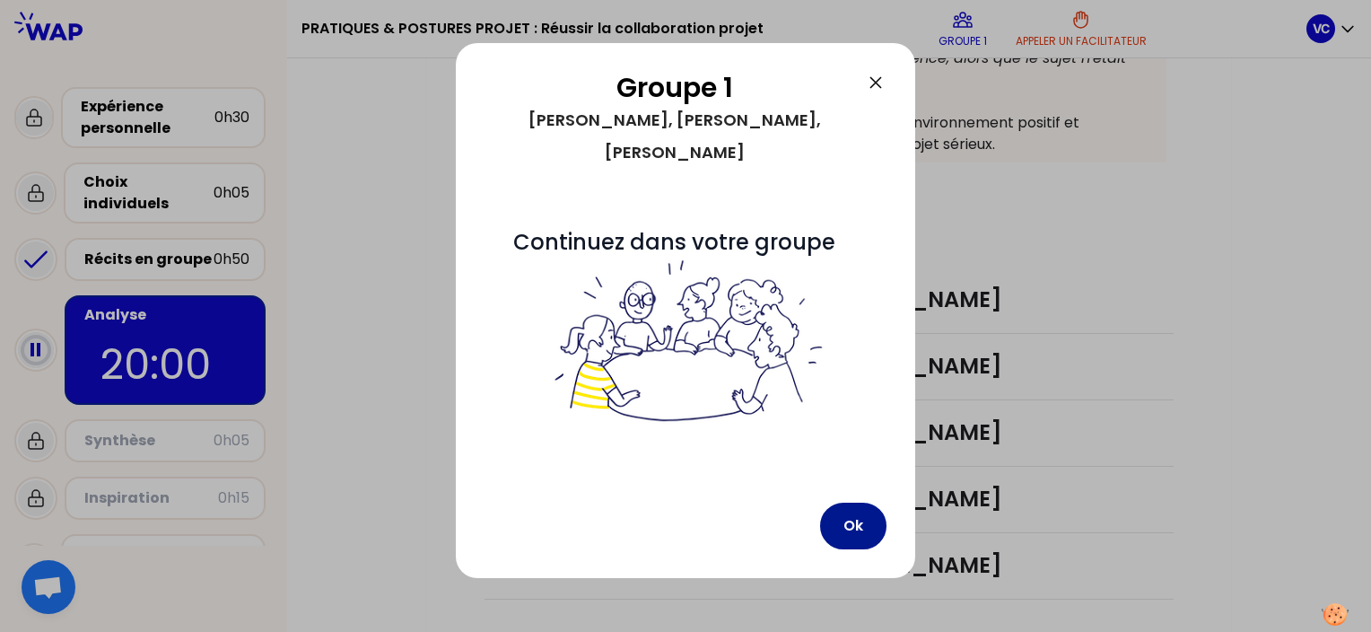 Image resolution: width=1371 pixels, height=632 pixels. Describe the element at coordinates (686, 342) in the screenshot. I see `img: filesOfInstructions%2Fbienvenue%20dans%20votre%20groupe%20-%20petit.png` at that location.